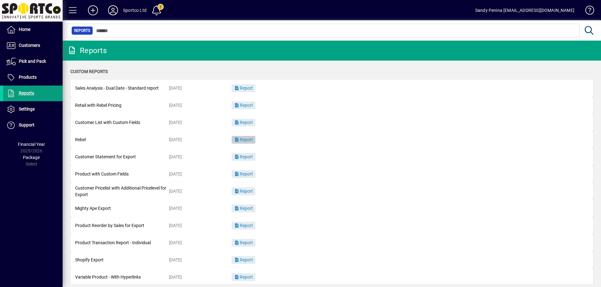  Describe the element at coordinates (27, 125) in the screenshot. I see `span: Support` at that location.